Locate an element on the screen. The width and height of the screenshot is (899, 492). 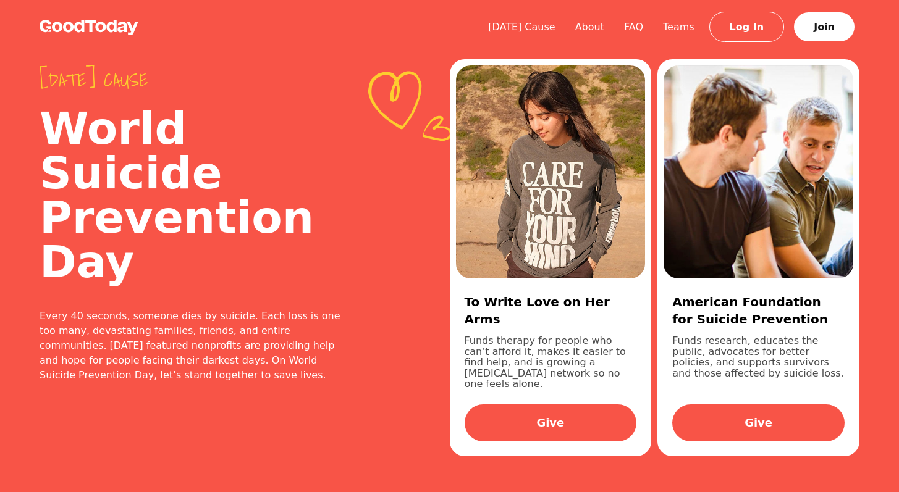
img: b9a45303-304b-4cf5-b18a-e1ed86d6dc9d.jpg is located at coordinates (550, 172).